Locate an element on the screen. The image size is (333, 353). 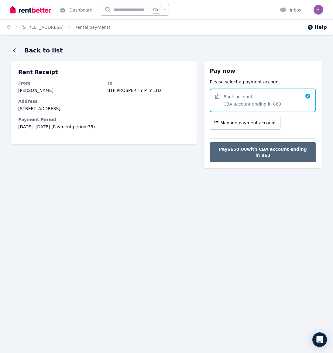
div: Inbox is located at coordinates (291, 10).